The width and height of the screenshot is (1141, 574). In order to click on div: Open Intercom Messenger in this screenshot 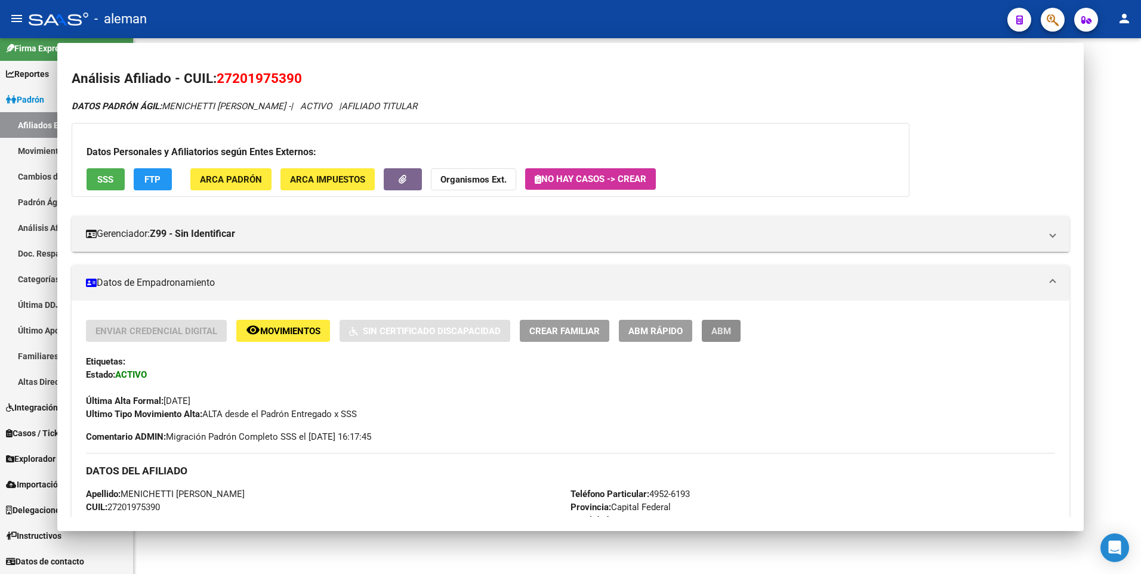, I will do `click(1115, 548)`.